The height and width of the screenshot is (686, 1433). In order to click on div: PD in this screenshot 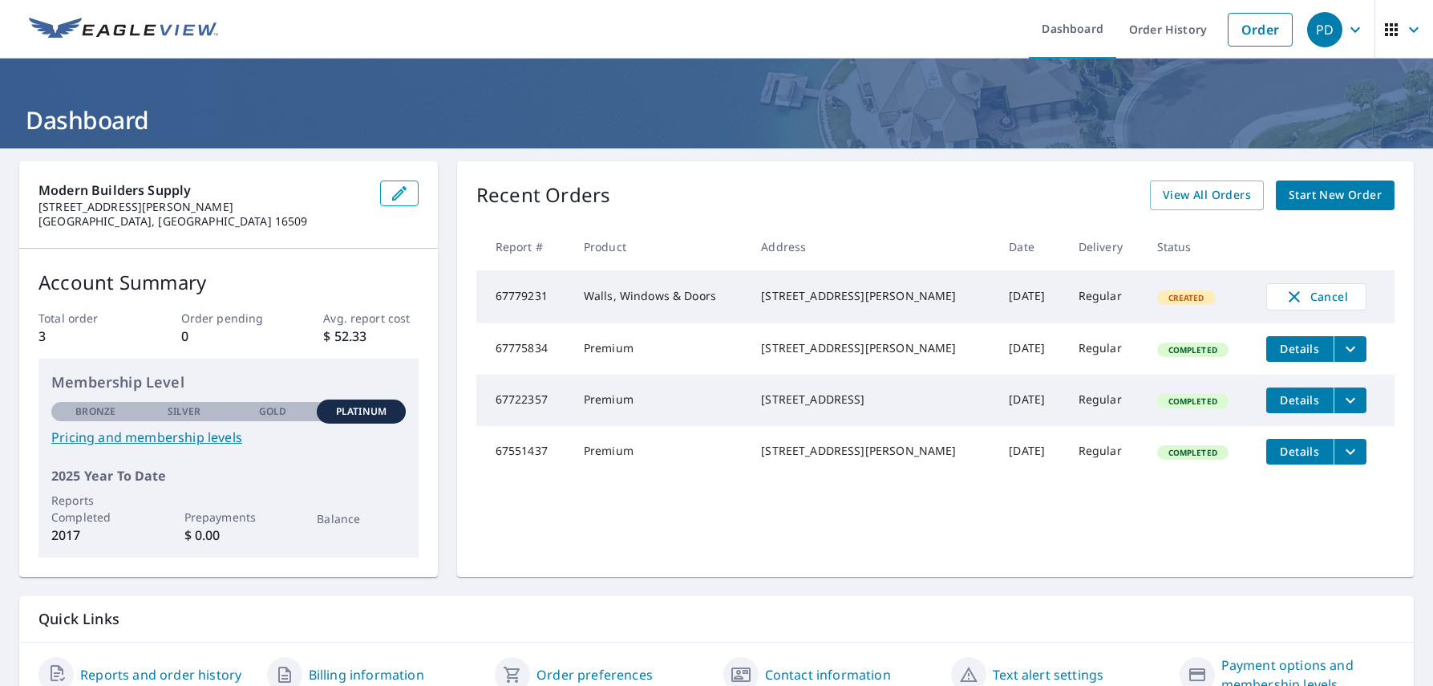, I will do `click(1325, 30)`.